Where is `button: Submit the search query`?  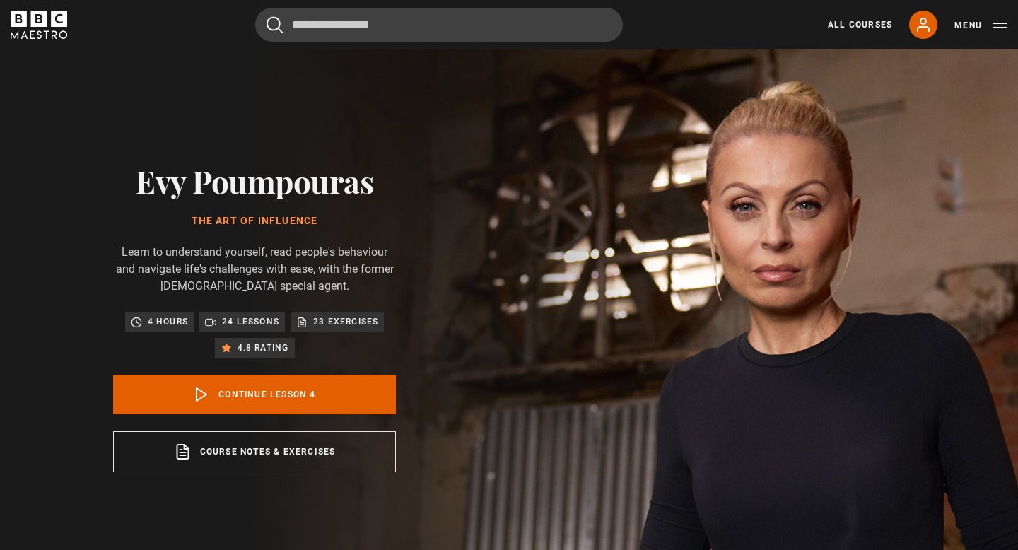 button: Submit the search query is located at coordinates (275, 25).